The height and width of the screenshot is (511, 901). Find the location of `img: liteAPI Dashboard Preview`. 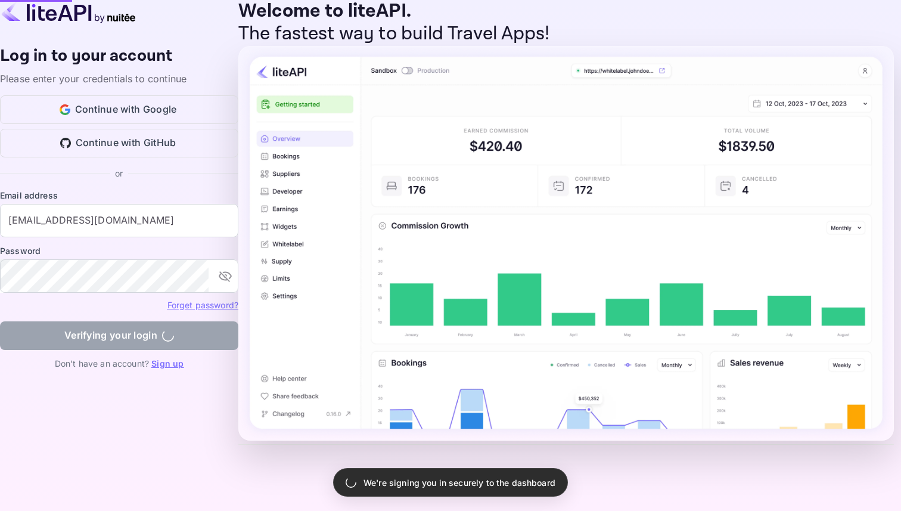

img: liteAPI Dashboard Preview is located at coordinates (566, 243).